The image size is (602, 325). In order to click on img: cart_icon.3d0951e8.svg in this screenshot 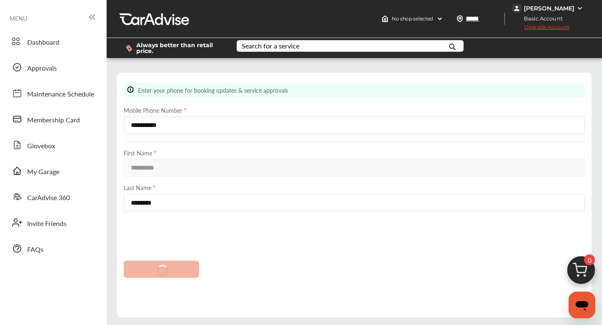, I will do `click(581, 273)`.